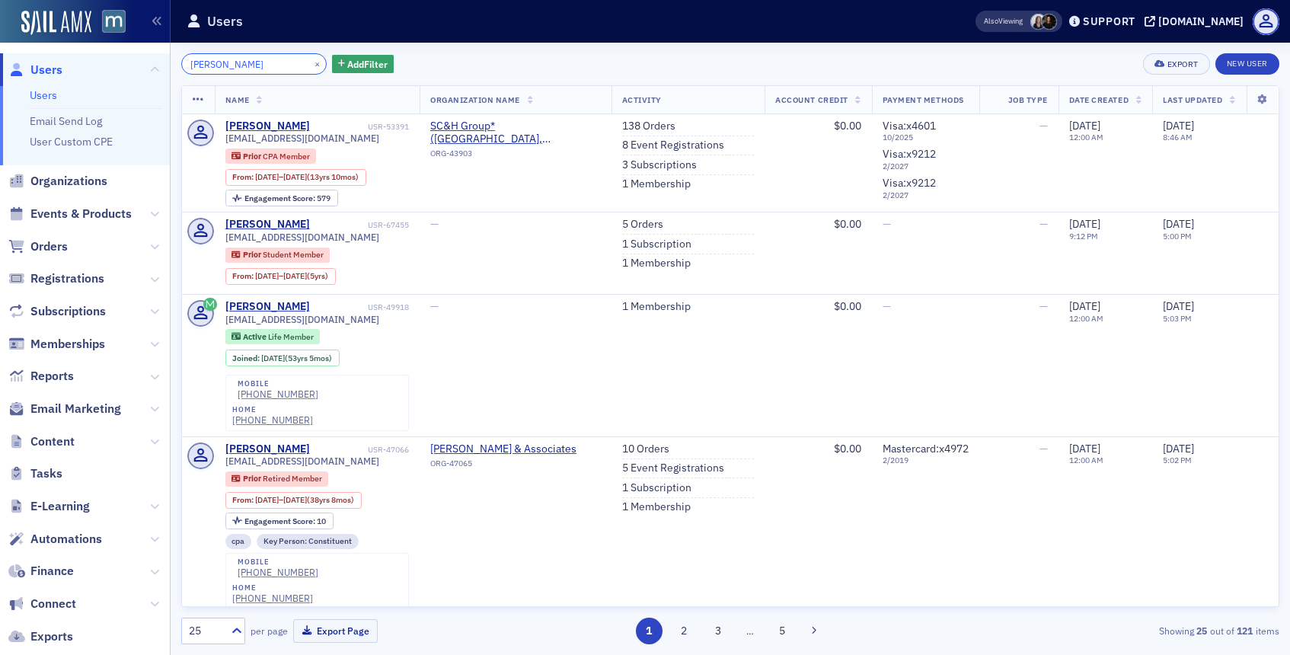 This screenshot has height=655, width=1290. What do you see at coordinates (1109, 21) in the screenshot?
I see `div: Support` at bounding box center [1109, 21].